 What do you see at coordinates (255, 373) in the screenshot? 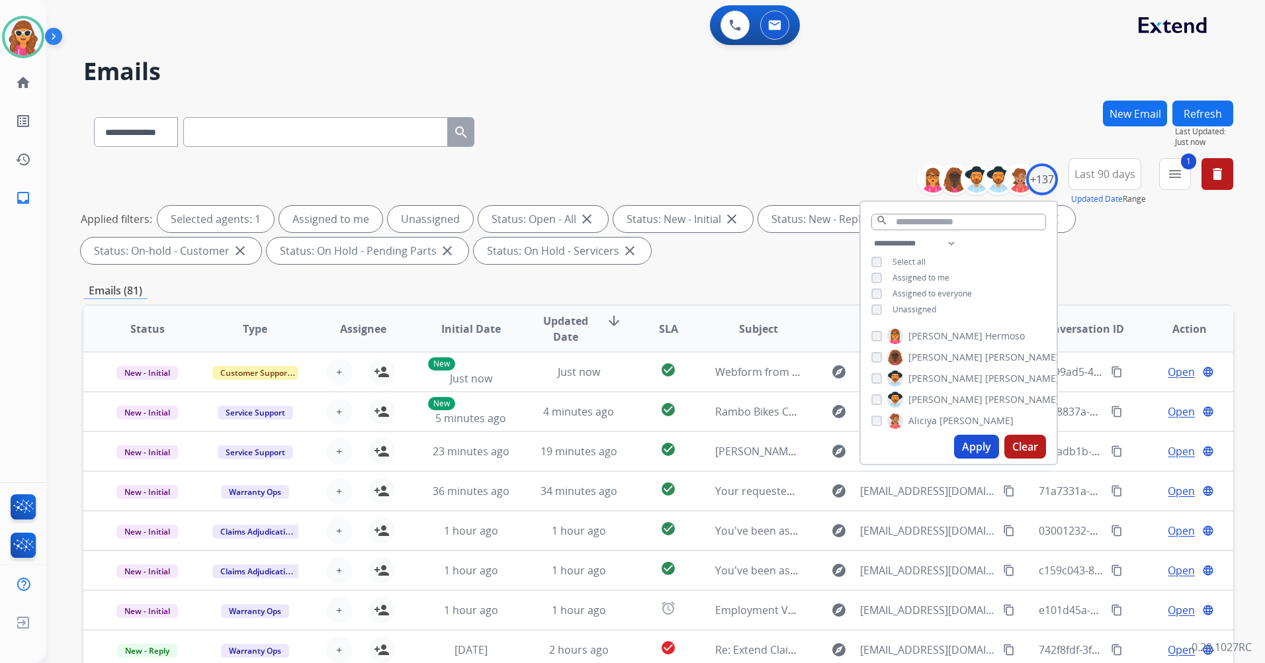
I see `span: Customer Support` at bounding box center [255, 373].